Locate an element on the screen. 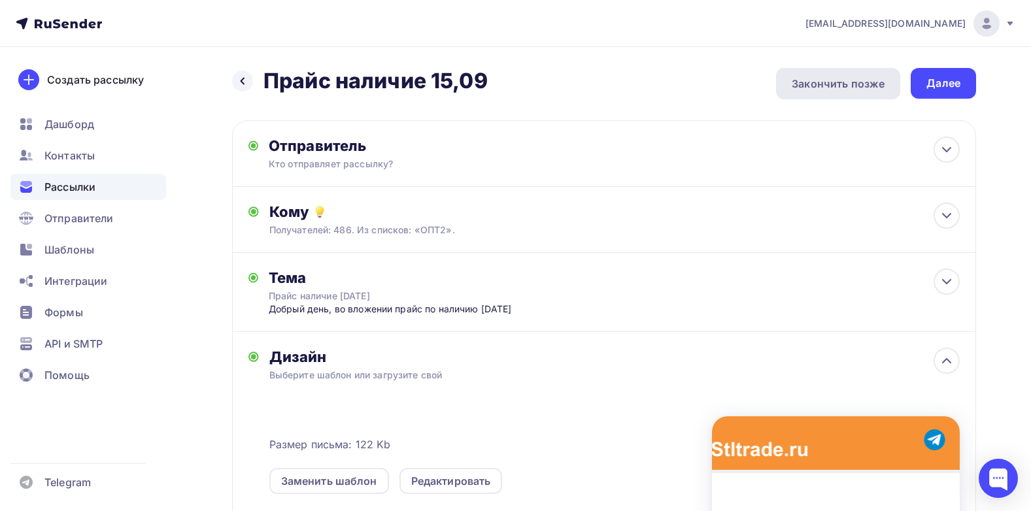 This screenshot has height=511, width=1031. div: Выберите шаблон или загрузите свой is located at coordinates (580, 375).